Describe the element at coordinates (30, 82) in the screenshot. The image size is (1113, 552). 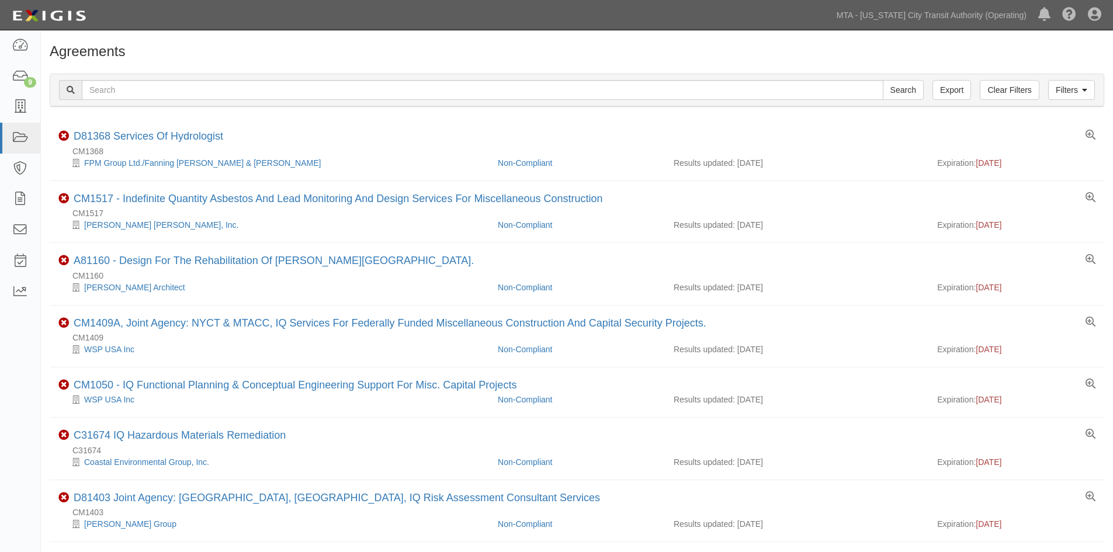
I see `div: 9` at that location.